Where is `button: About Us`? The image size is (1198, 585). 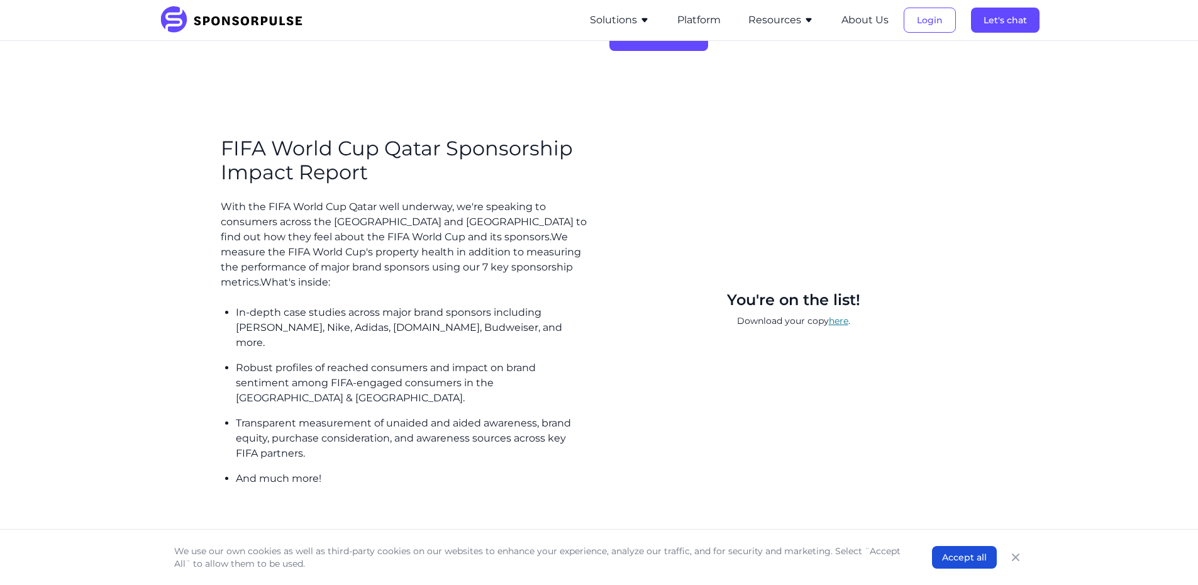
button: About Us is located at coordinates (864, 20).